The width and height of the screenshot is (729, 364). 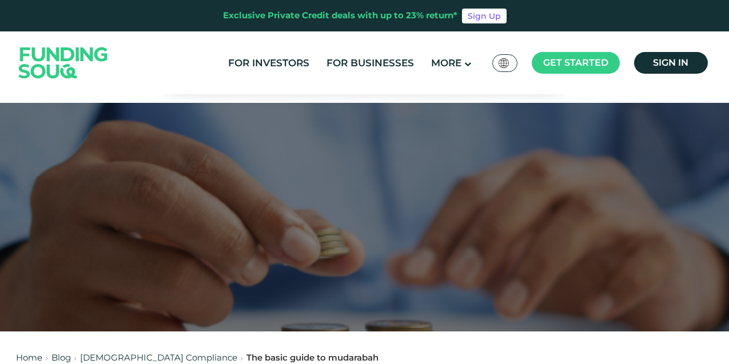 What do you see at coordinates (671, 63) in the screenshot?
I see `a: Sign in` at bounding box center [671, 63].